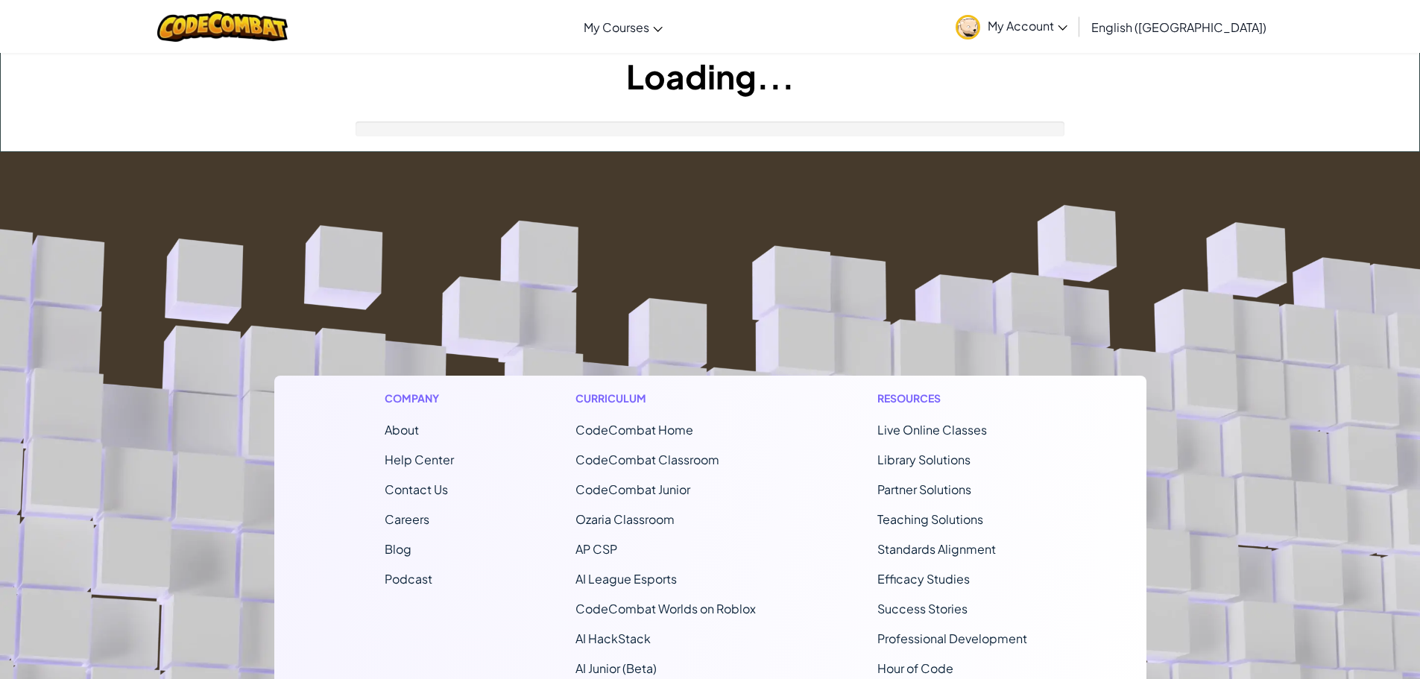 The image size is (1420, 679). I want to click on a: Efficacy Studies, so click(924, 579).